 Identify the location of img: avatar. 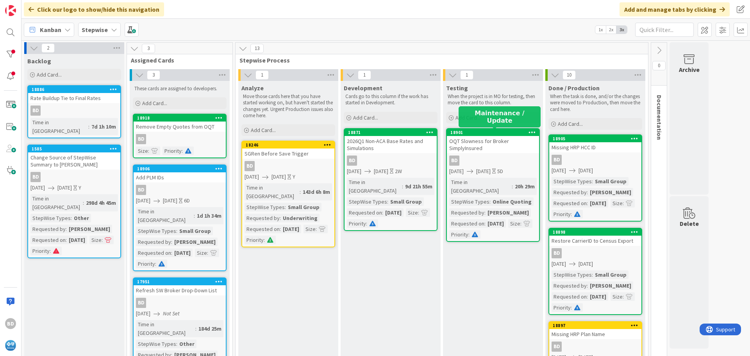
(11, 345).